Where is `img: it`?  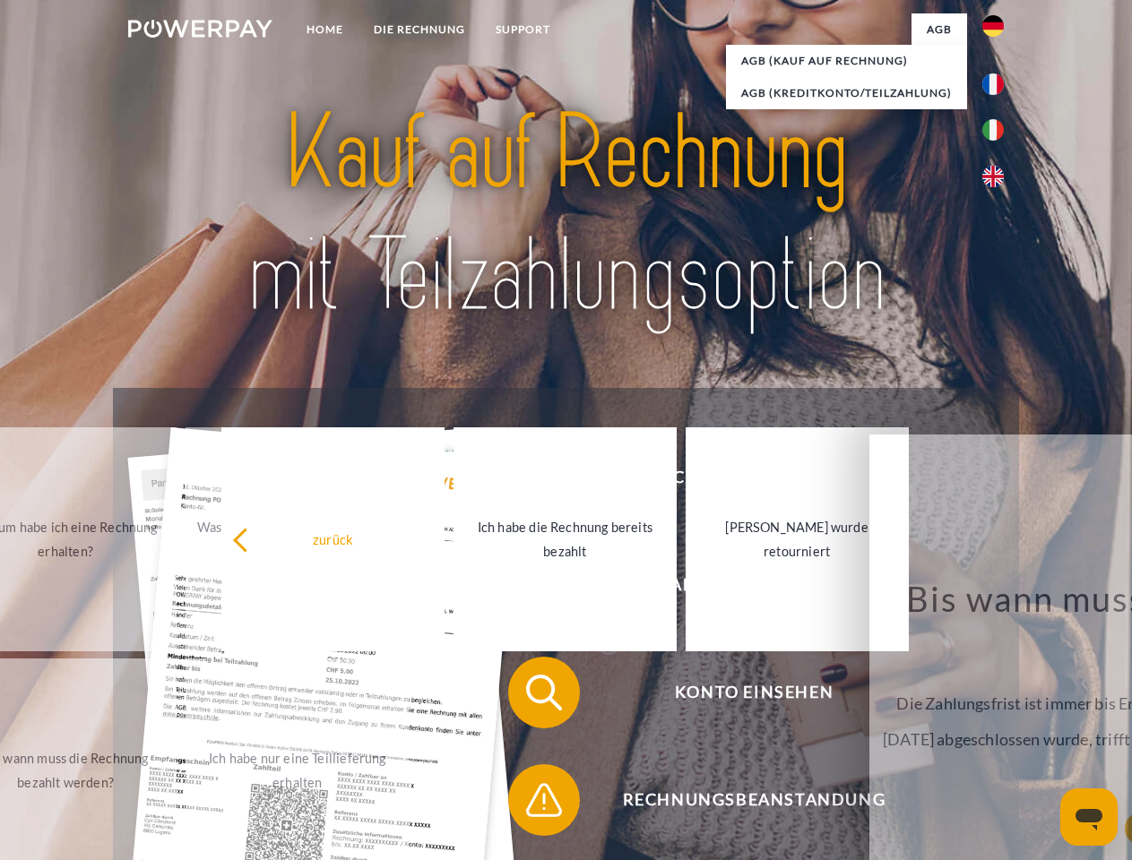 img: it is located at coordinates (993, 130).